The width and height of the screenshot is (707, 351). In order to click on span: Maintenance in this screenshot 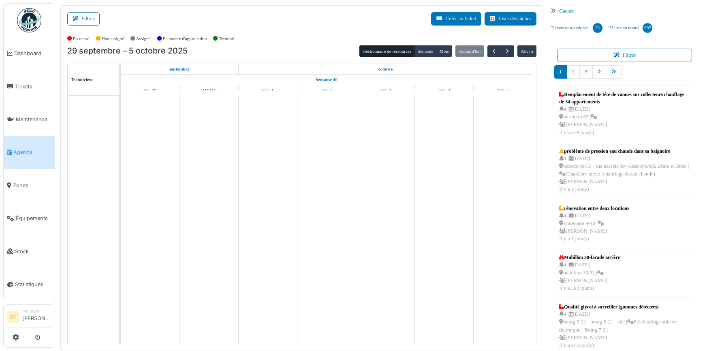, I will do `click(34, 119)`.